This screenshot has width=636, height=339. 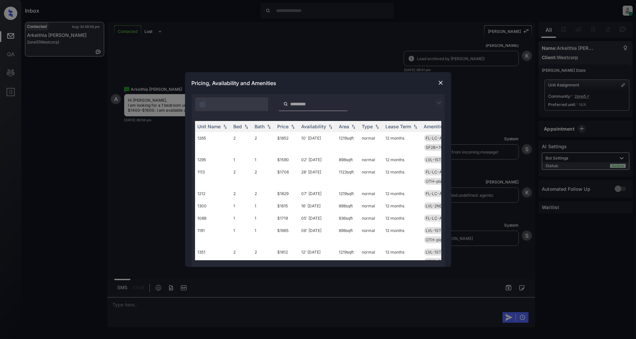 I want to click on img: close, so click(x=441, y=83).